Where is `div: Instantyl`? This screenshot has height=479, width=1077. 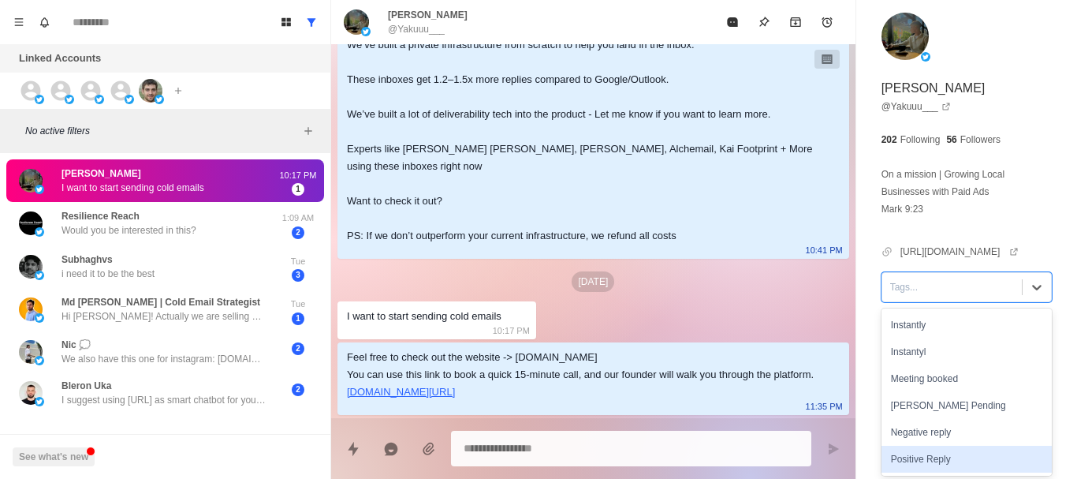
div: Instantyl is located at coordinates (967, 352).